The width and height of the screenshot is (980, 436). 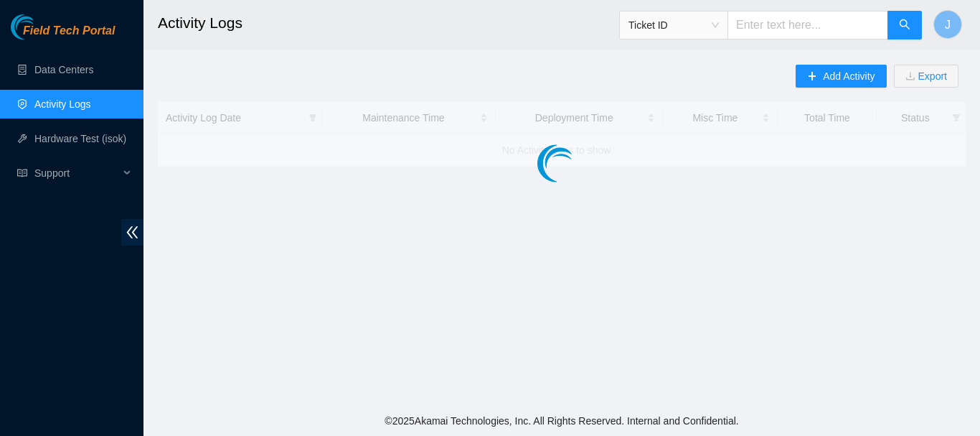 What do you see at coordinates (77, 173) in the screenshot?
I see `span: Support` at bounding box center [77, 173].